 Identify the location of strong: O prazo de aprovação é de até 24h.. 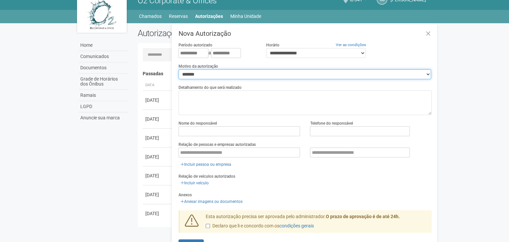
(363, 217).